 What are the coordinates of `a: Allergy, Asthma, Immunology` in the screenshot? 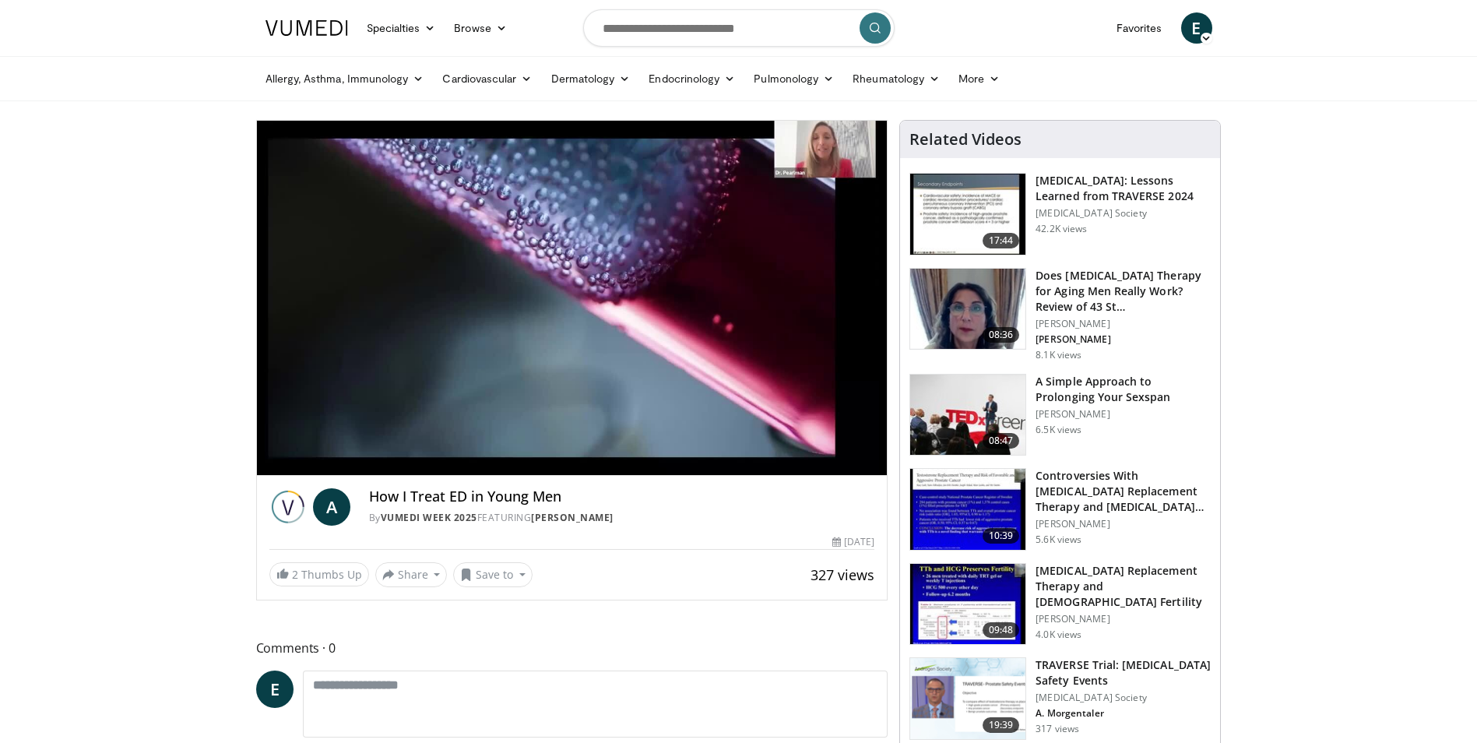 It's located at (345, 79).